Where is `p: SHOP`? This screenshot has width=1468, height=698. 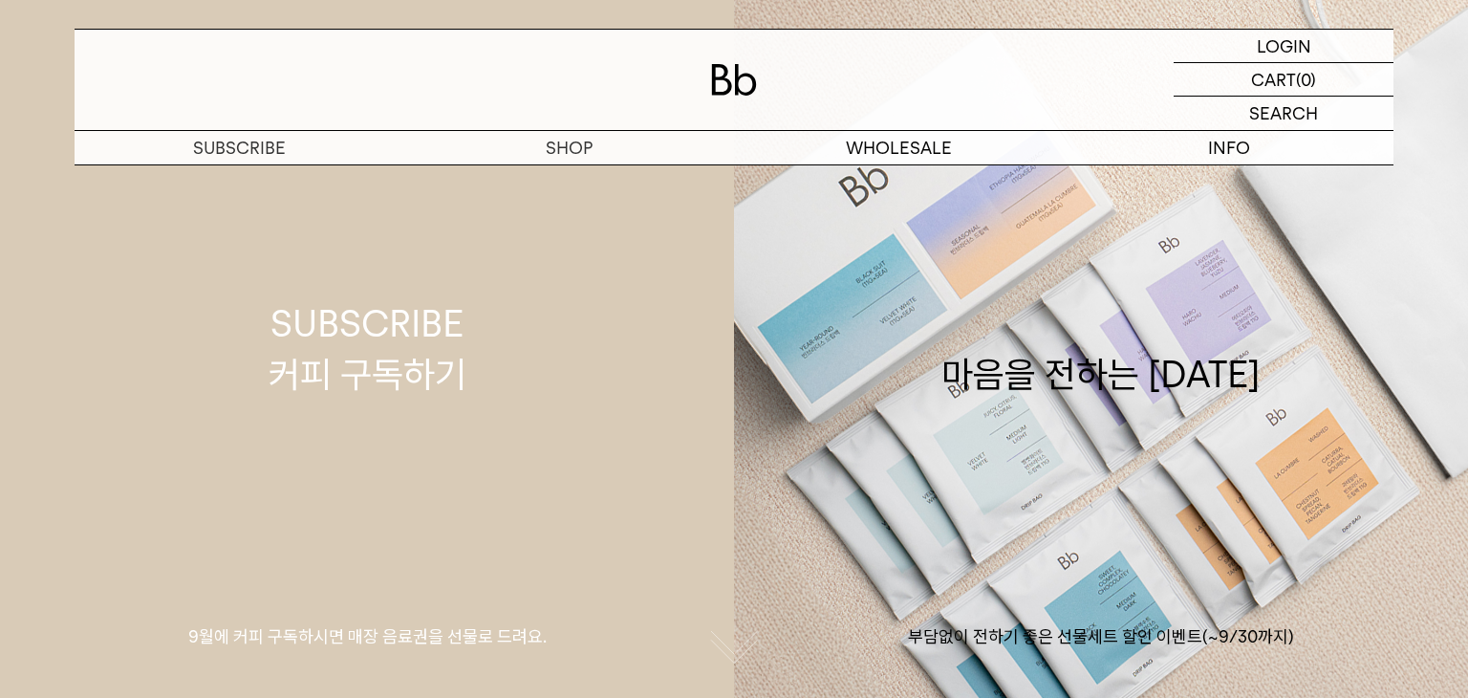 p: SHOP is located at coordinates (569, 147).